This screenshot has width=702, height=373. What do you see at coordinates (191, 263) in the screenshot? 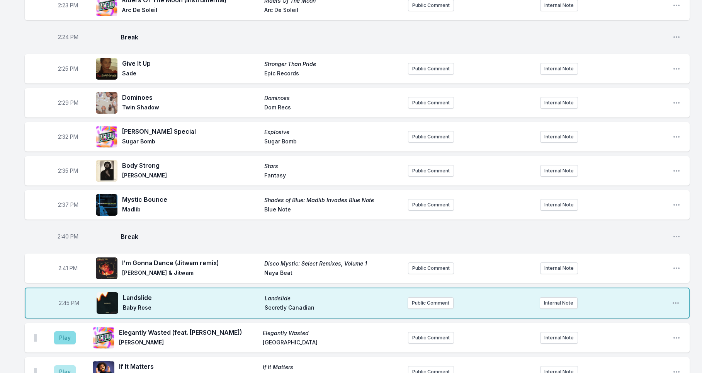
I see `span: I’m Gonna Dance (Jitwam remix)` at bounding box center [191, 263].